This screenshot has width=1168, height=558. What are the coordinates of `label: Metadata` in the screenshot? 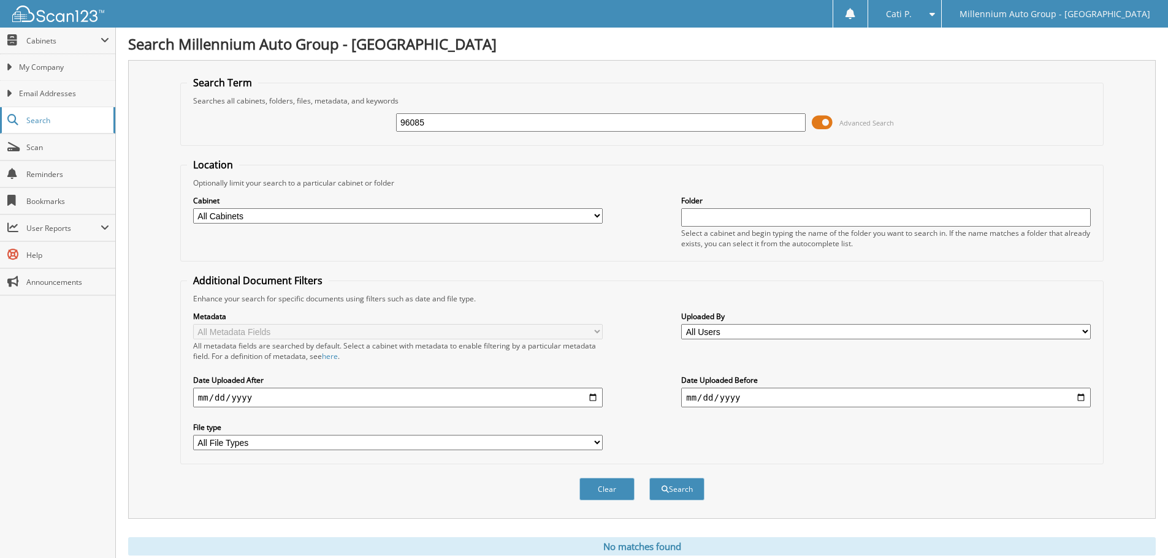 It's located at (398, 316).